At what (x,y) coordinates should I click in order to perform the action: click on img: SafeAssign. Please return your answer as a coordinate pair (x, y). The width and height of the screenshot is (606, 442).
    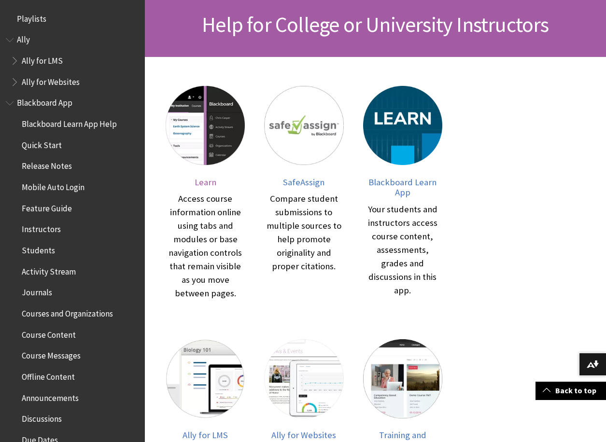
    Looking at the image, I should click on (304, 126).